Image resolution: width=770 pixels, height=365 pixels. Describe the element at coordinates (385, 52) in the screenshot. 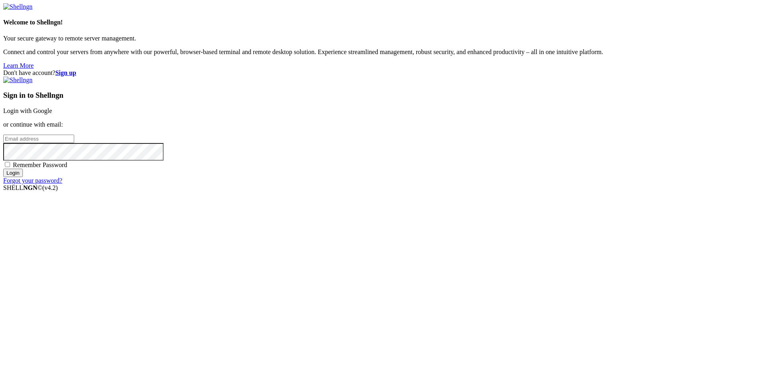

I see `p: Connect and control your servers from anywhere with our powerful, browser-based terminal and remo...` at that location.